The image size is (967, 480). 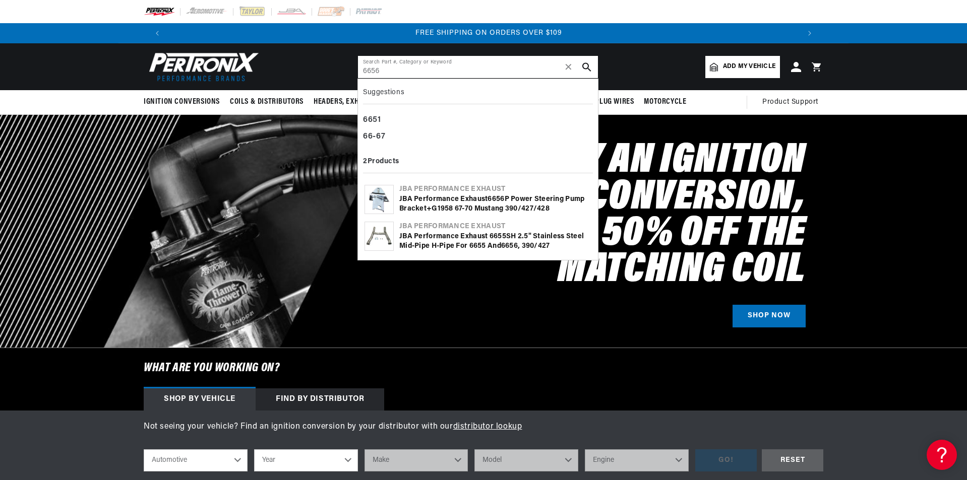 I want to click on summary: Ignition Conversions, so click(x=184, y=102).